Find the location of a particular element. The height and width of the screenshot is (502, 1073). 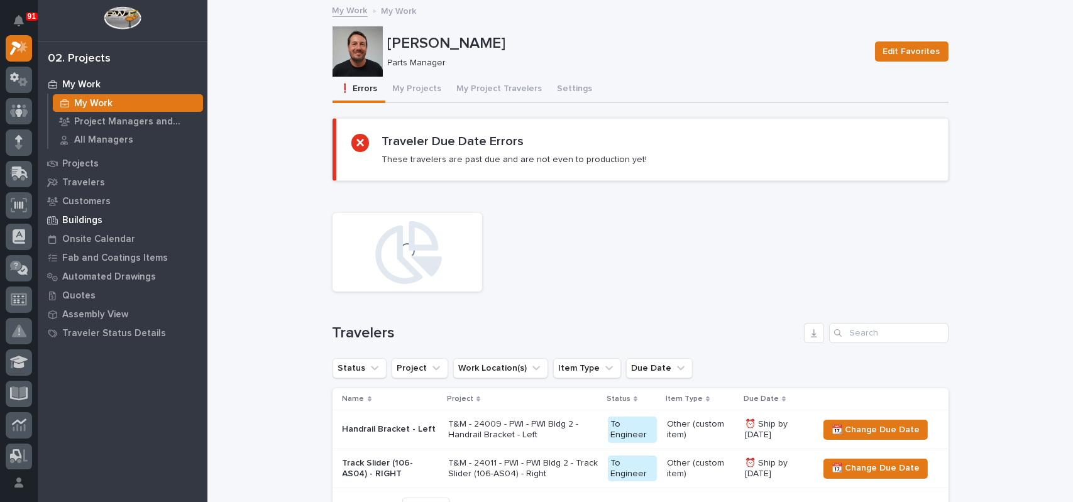

a: Buildings is located at coordinates (123, 220).